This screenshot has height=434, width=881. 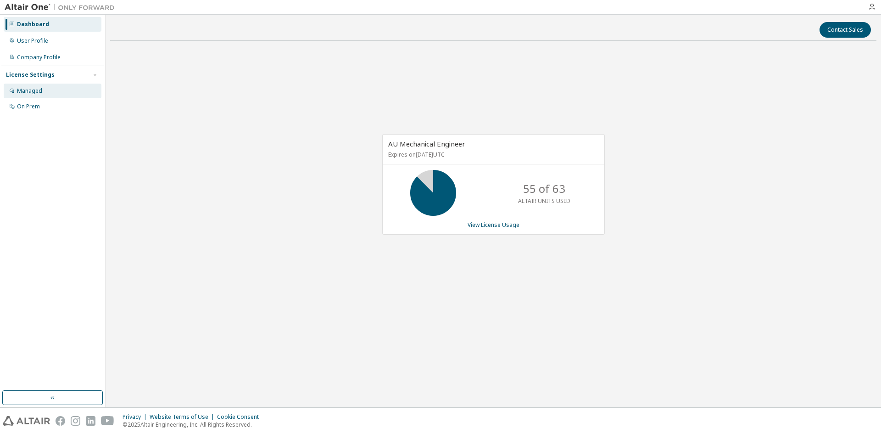 I want to click on img: instagram.svg, so click(x=75, y=420).